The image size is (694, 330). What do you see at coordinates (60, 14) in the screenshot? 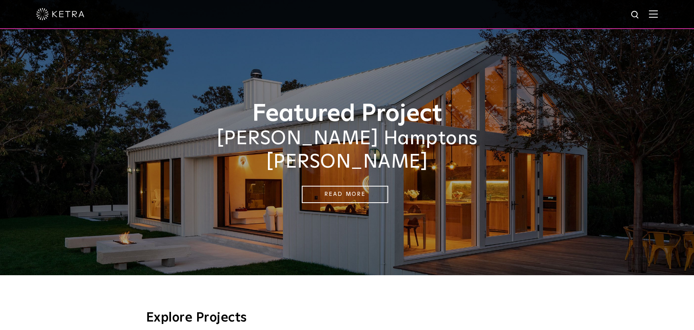
I see `img: ketra-logo-2019-white` at bounding box center [60, 14].